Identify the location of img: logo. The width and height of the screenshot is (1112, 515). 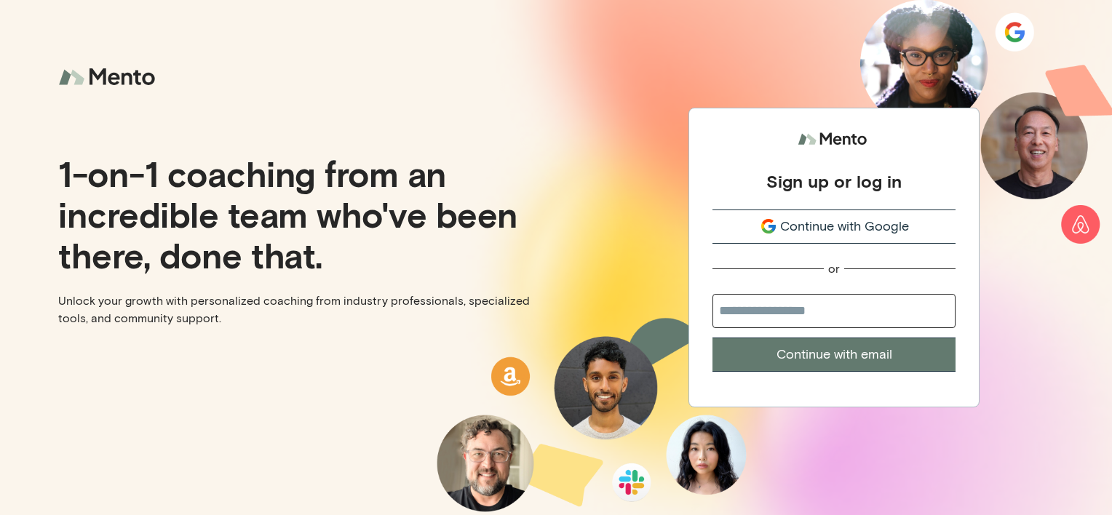
(109, 77).